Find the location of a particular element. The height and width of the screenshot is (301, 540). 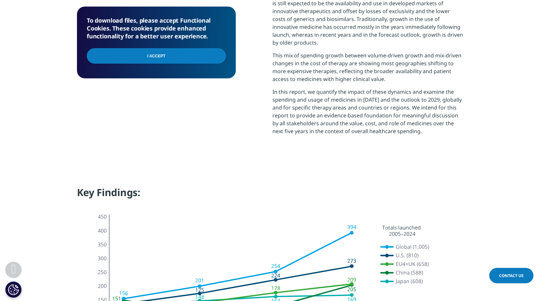

p: In this report, we quantify the impact of these dynamics and examine the spending and usage of me... is located at coordinates (368, 114).